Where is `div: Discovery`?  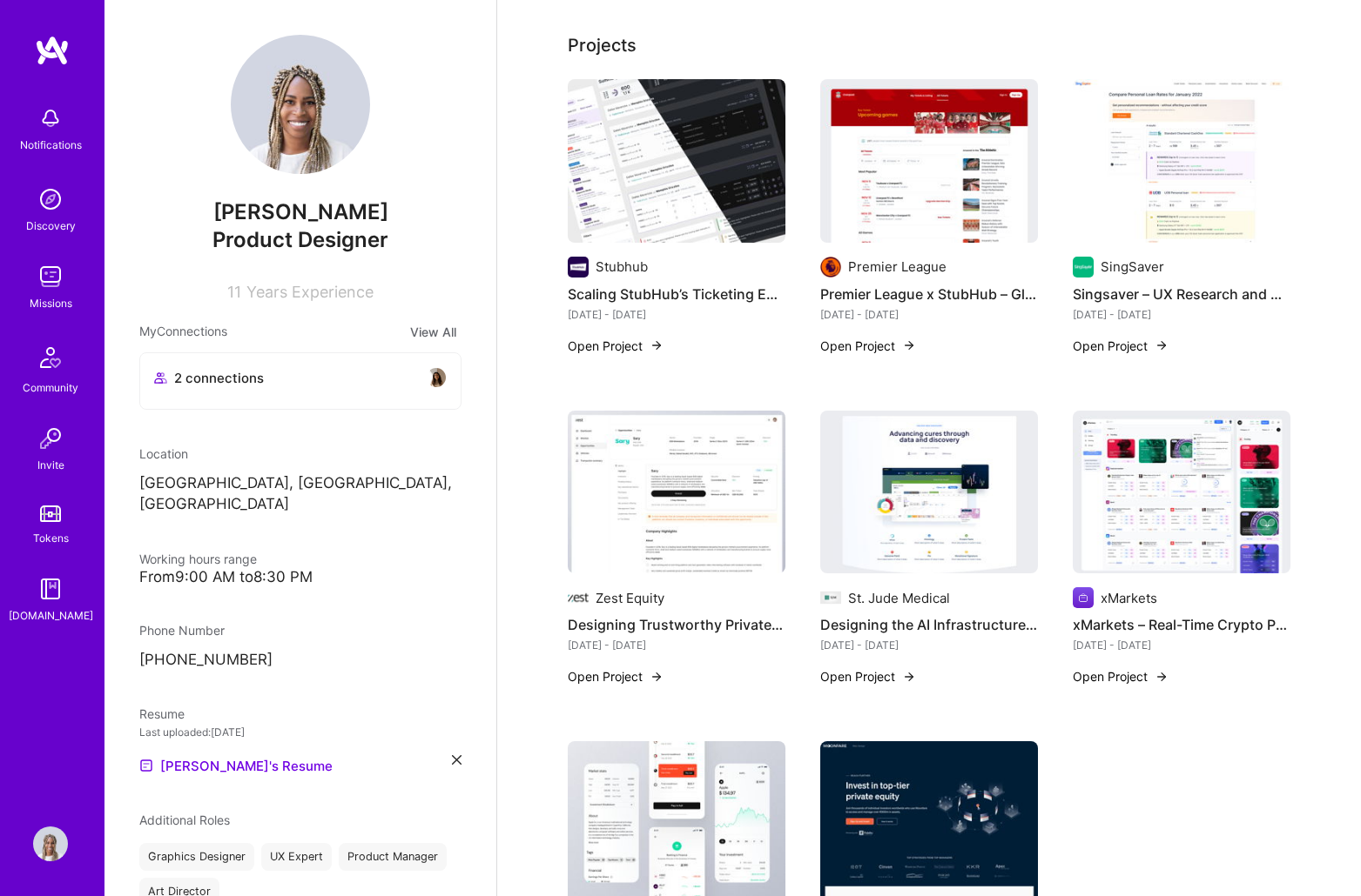
div: Discovery is located at coordinates (51, 226).